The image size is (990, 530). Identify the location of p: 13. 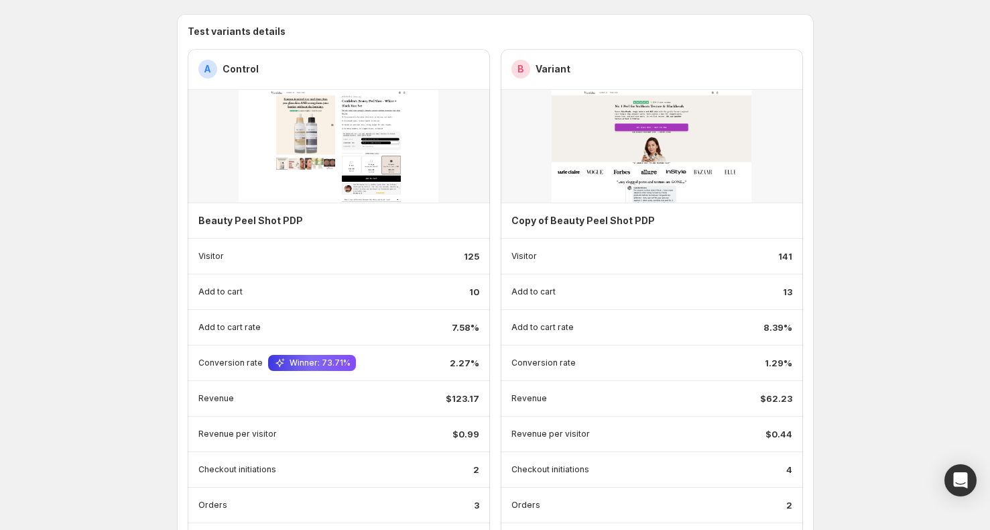
(788, 292).